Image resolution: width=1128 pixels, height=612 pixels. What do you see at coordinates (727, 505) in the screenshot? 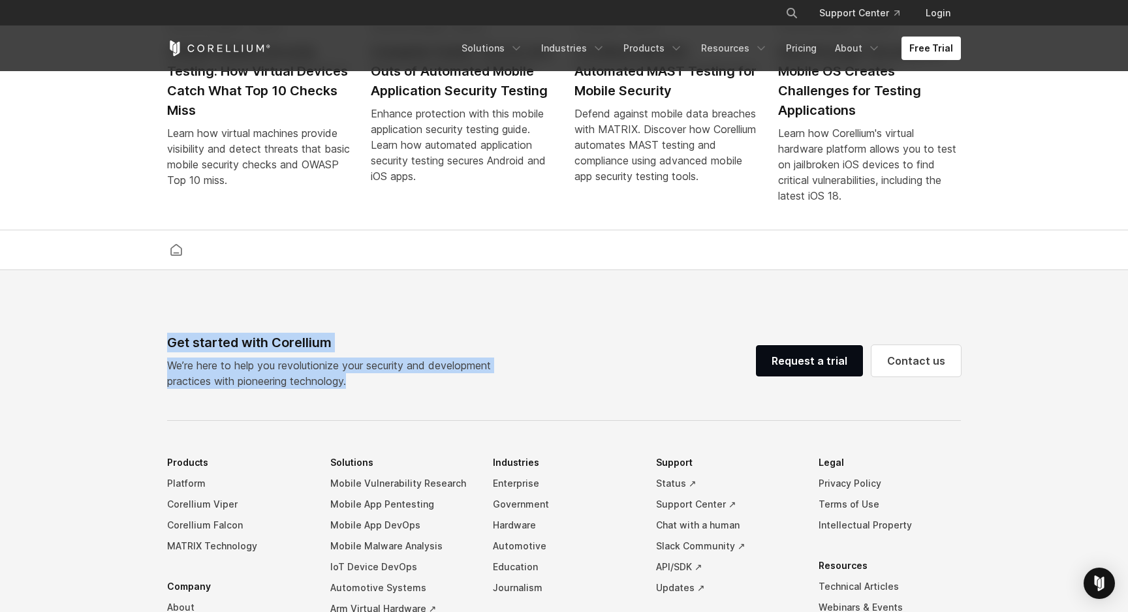
I see `a: Support Center ↗` at bounding box center [727, 505].